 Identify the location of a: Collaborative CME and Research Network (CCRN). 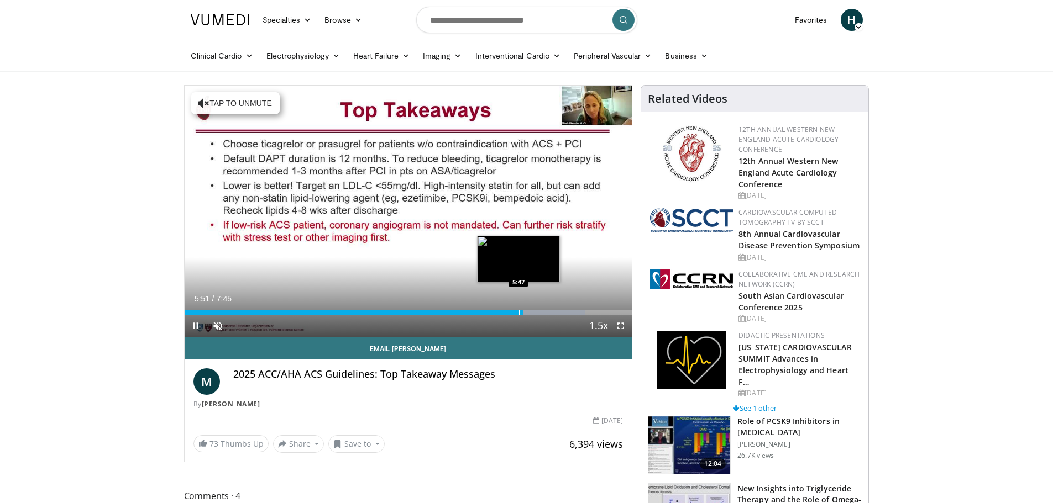
(798, 279).